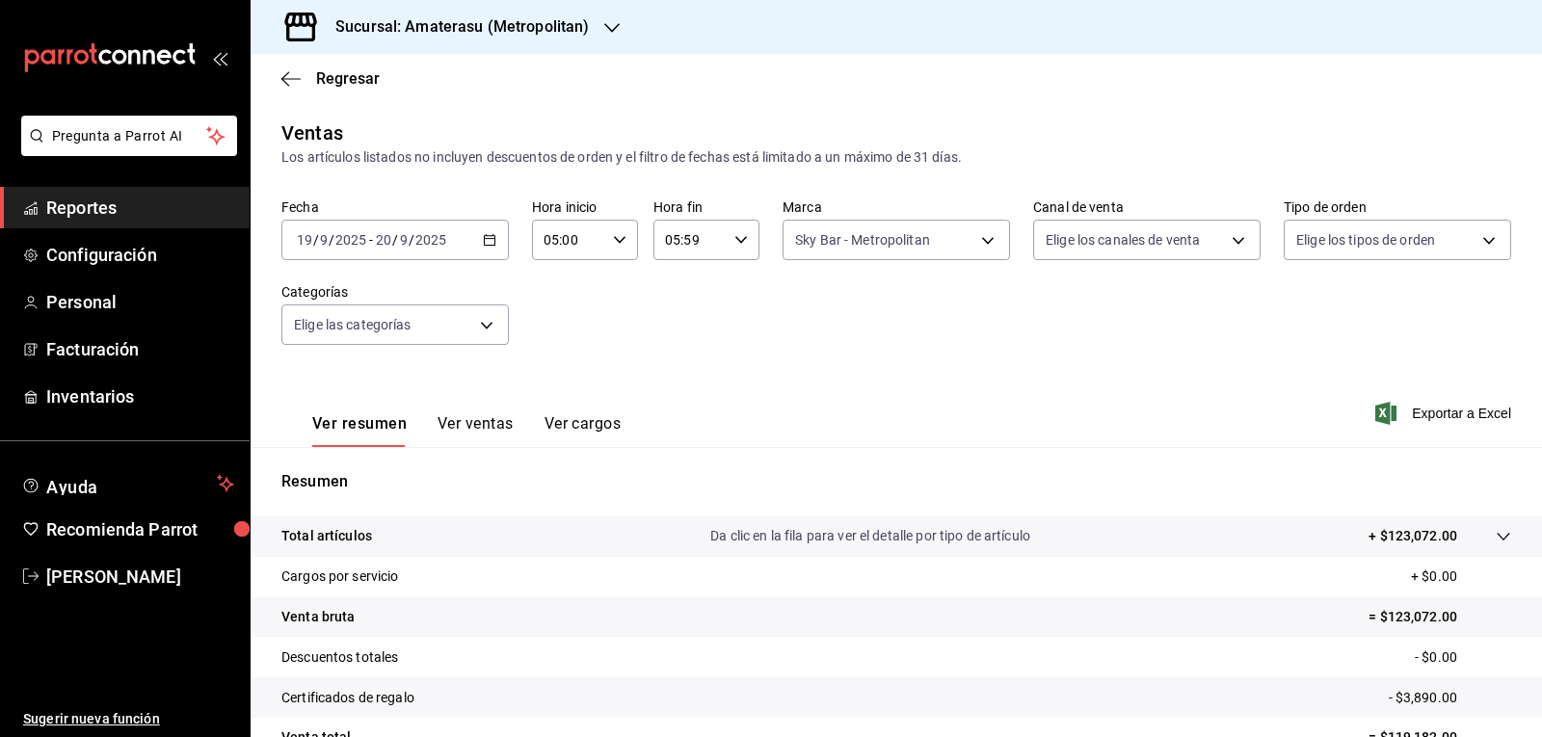 The image size is (1542, 737). I want to click on span: Elige los canales de venta, so click(1123, 240).